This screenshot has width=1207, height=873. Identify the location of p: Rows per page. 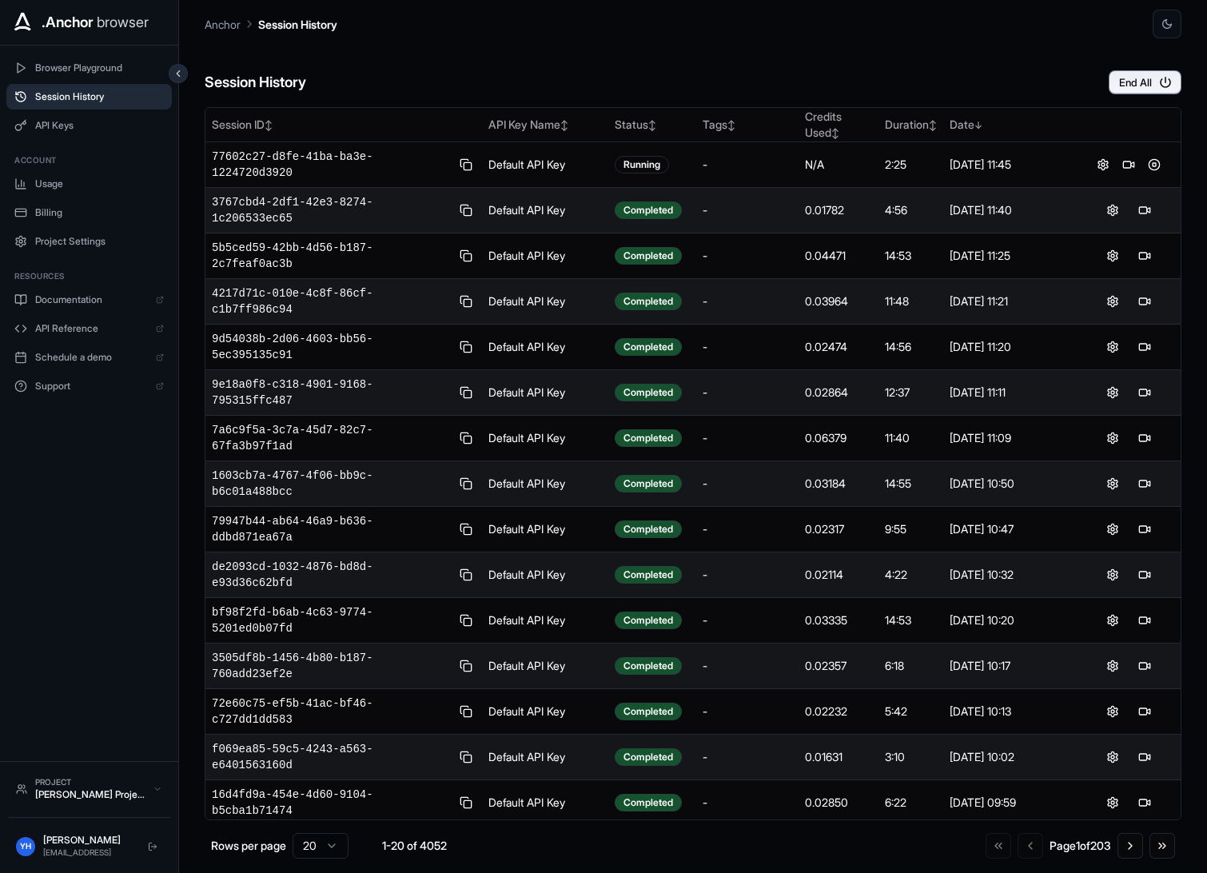
(249, 846).